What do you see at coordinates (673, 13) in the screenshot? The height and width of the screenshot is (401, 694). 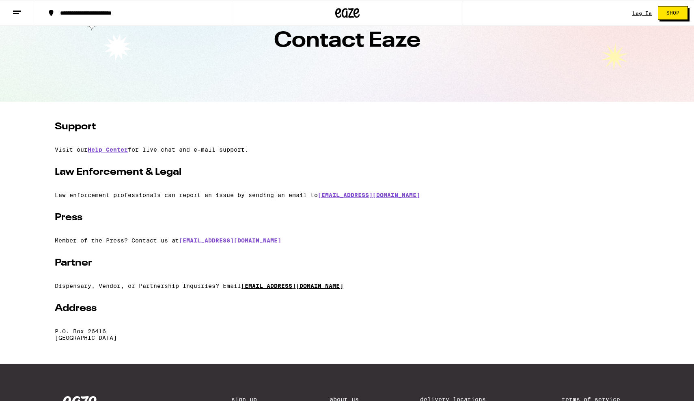 I see `span: Shop` at bounding box center [673, 13].